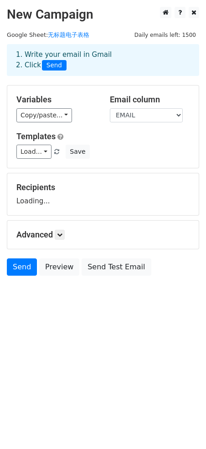 The image size is (206, 449). Describe the element at coordinates (44, 115) in the screenshot. I see `a: Copy/paste...` at that location.